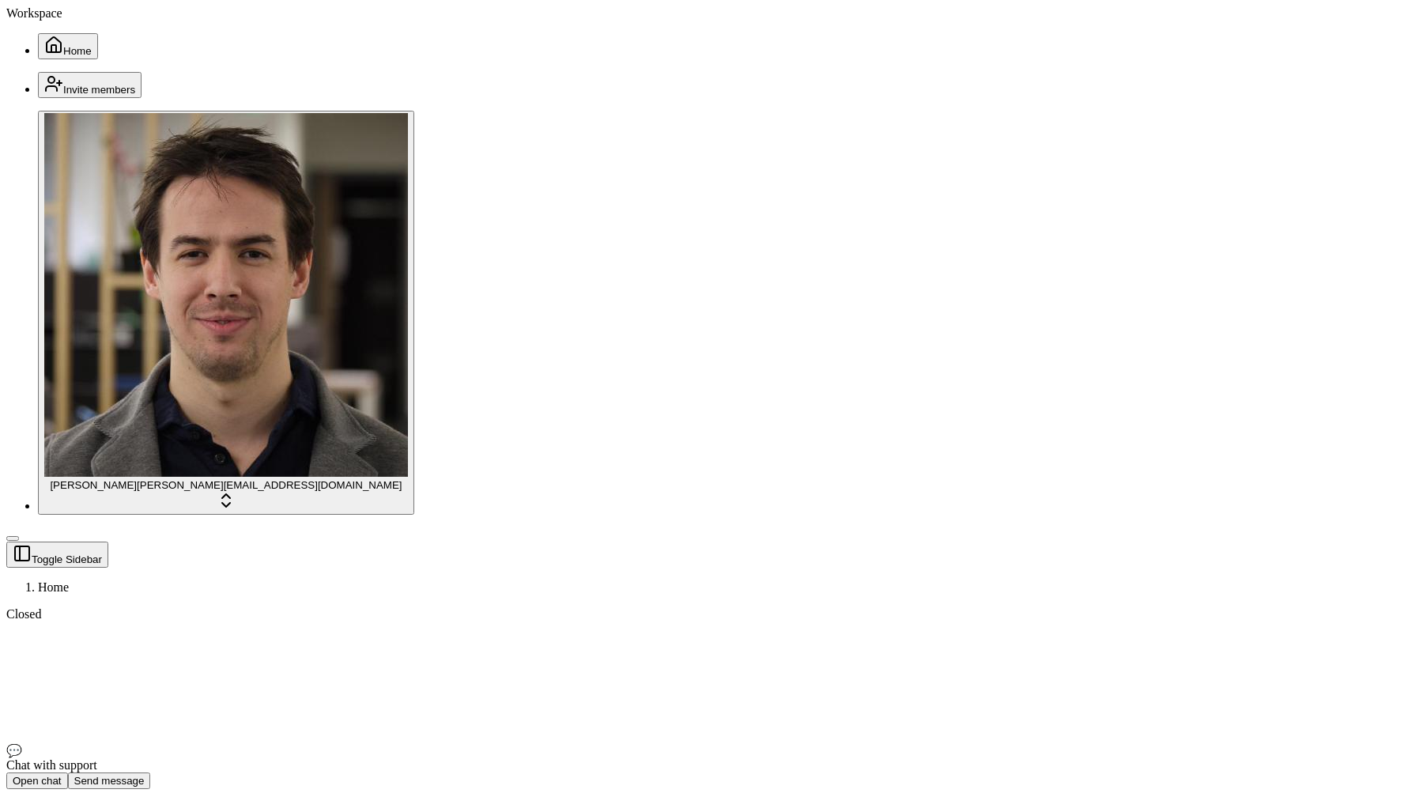  What do you see at coordinates (89, 85) in the screenshot?
I see `button: Invite members` at bounding box center [89, 85].